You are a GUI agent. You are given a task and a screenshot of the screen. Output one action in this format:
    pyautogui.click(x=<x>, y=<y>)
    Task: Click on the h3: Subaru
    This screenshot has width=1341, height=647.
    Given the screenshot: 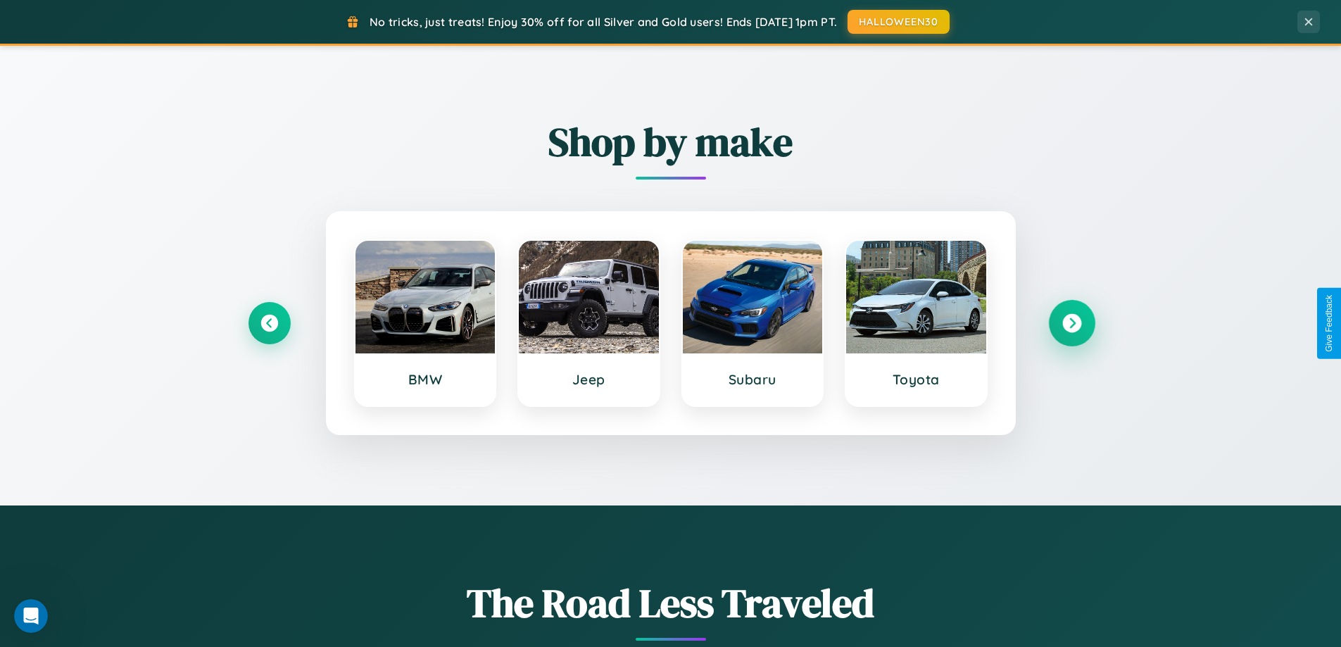 What is the action you would take?
    pyautogui.click(x=752, y=379)
    